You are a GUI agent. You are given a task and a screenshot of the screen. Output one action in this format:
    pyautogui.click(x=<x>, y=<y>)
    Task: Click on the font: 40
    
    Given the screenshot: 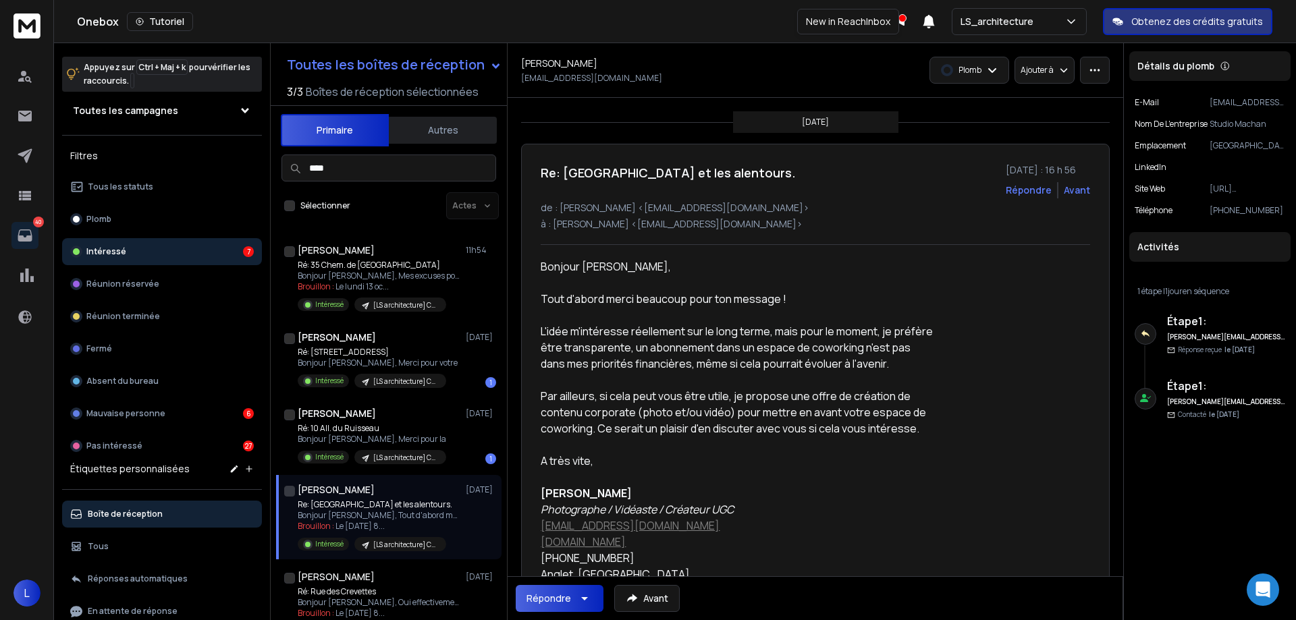 What is the action you would take?
    pyautogui.click(x=38, y=221)
    